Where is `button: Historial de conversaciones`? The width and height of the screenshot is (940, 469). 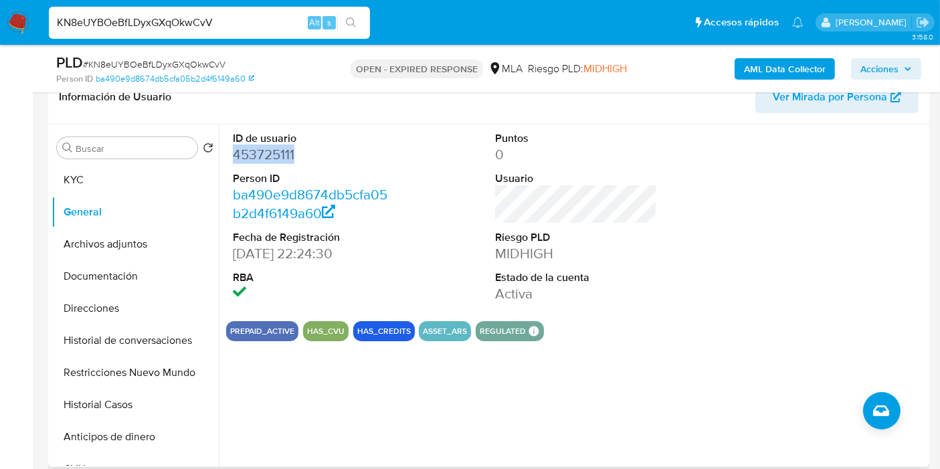
button: Historial de conversaciones is located at coordinates (135, 341).